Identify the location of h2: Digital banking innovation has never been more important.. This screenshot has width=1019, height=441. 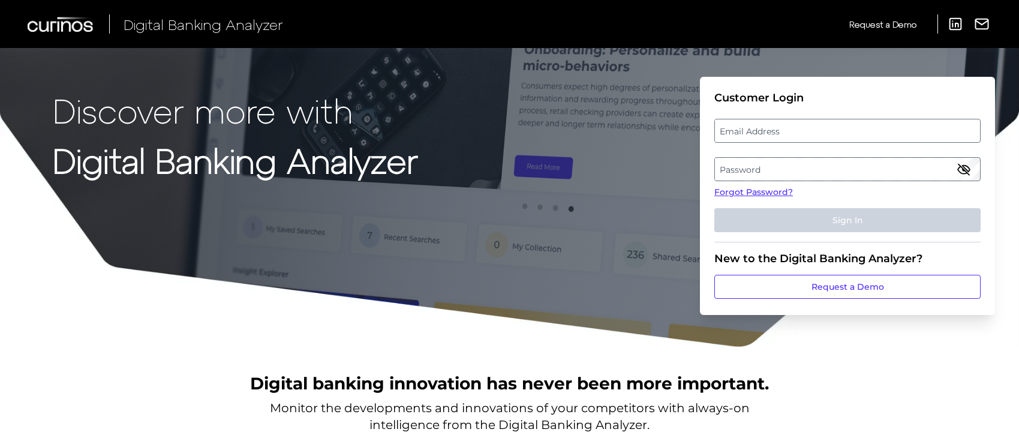
(509, 383).